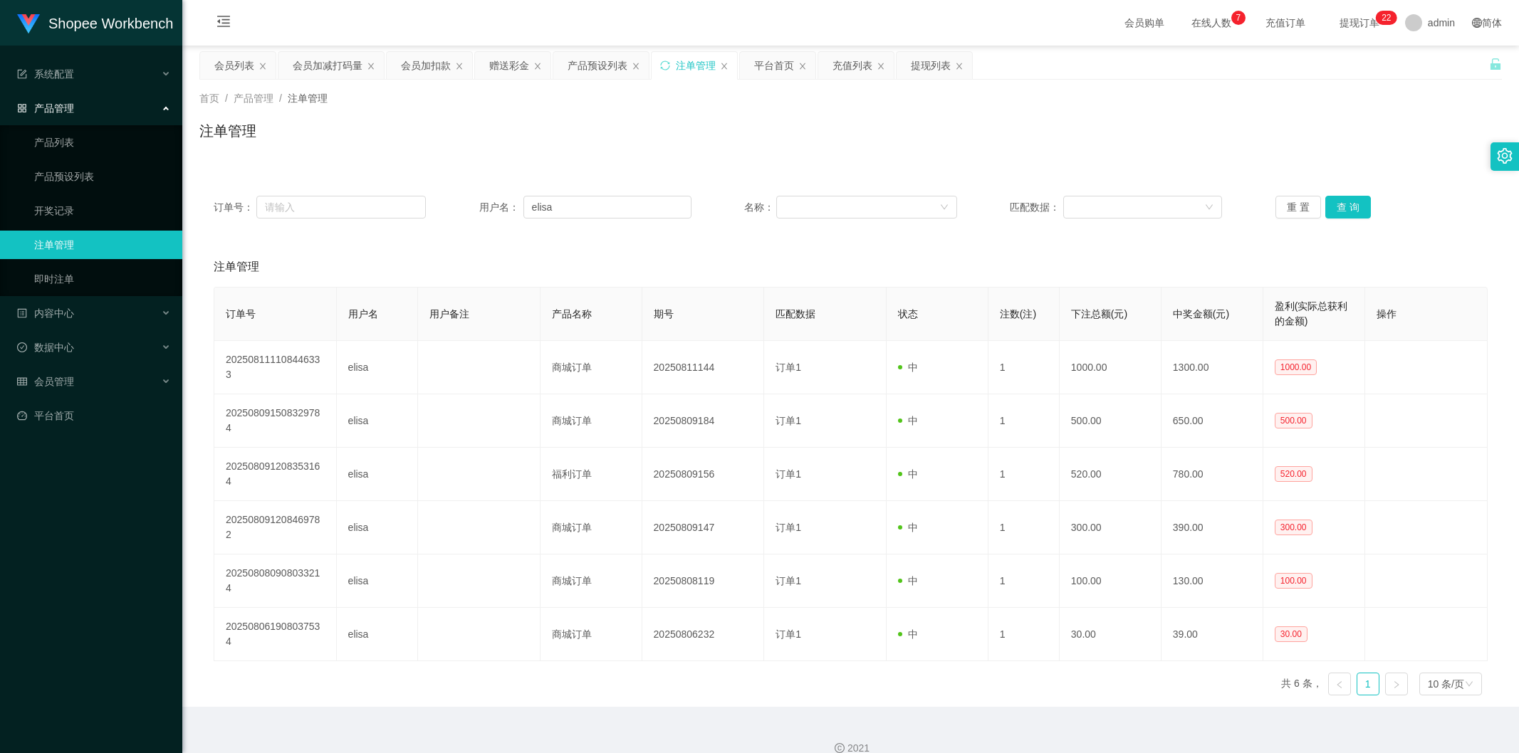  Describe the element at coordinates (1201, 314) in the screenshot. I see `span: 中奖金额(元)` at that location.